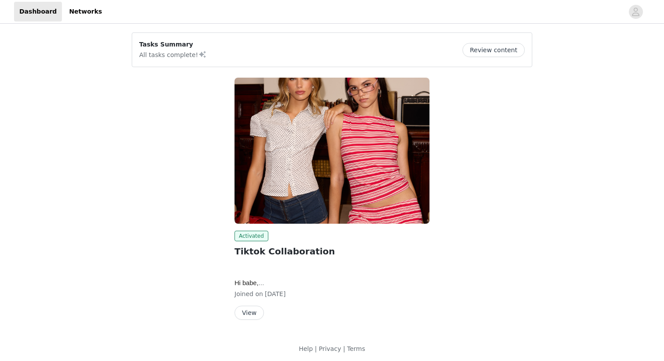  I want to click on a: View, so click(249, 313).